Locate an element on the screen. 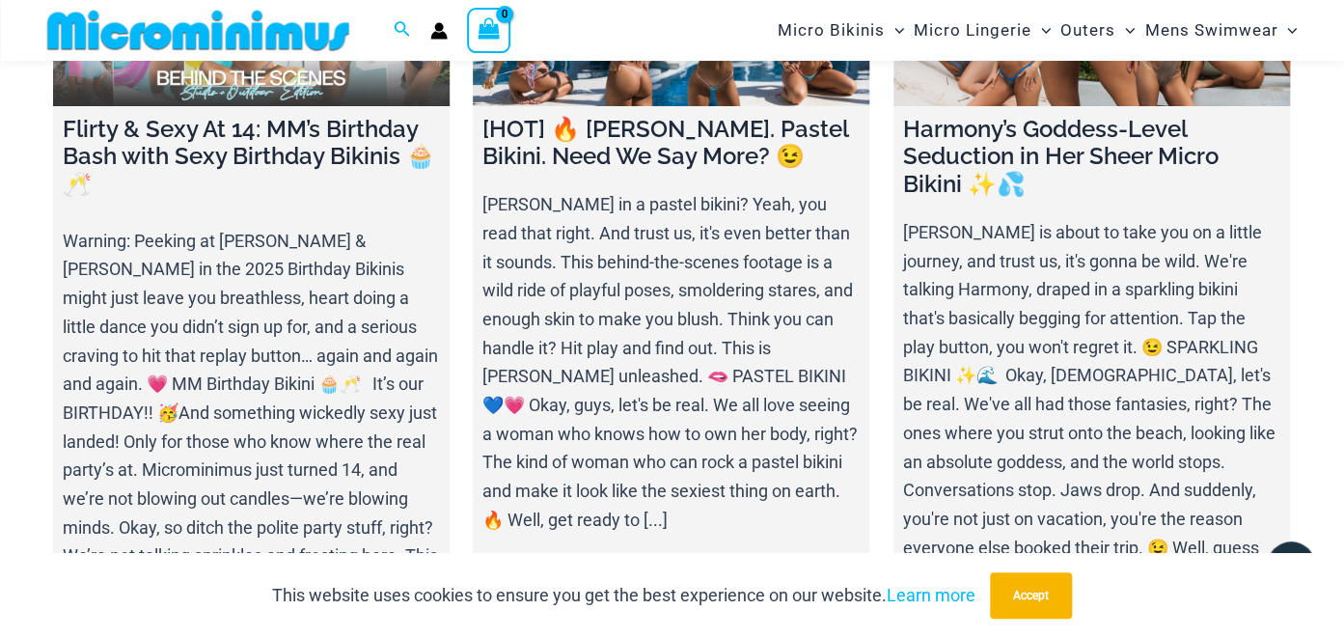 This screenshot has width=1344, height=638. a: Micro LingerieMenu ToggleMenu Toggle is located at coordinates (982, 30).